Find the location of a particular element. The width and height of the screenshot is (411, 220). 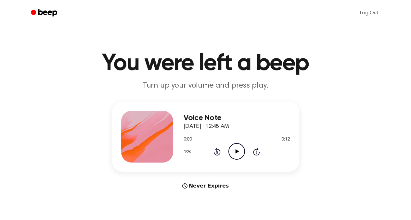

p: Turn up your volume and press play. is located at coordinates (206, 86).